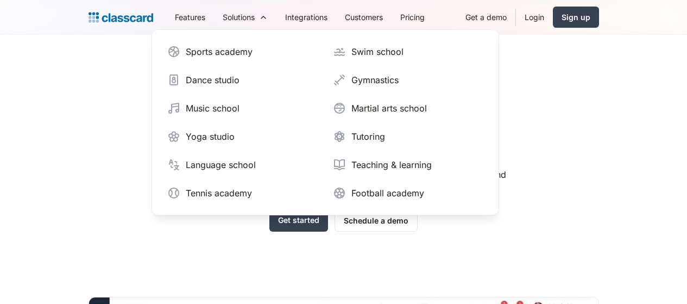  Describe the element at coordinates (408, 165) in the screenshot. I see `a: Teaching & learning` at that location.